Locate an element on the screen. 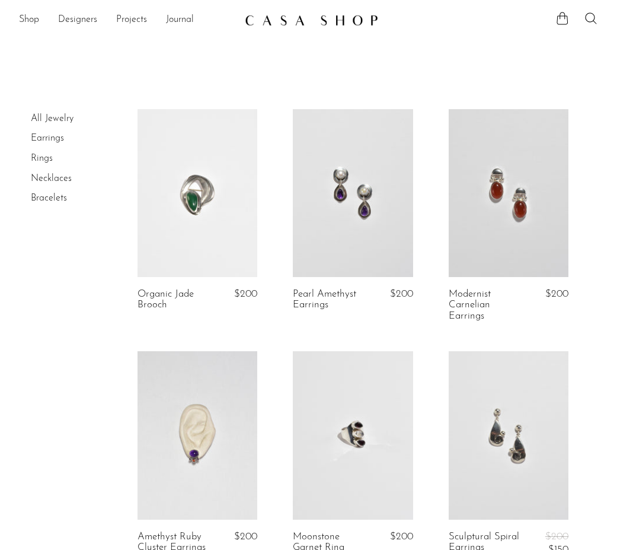 The width and height of the screenshot is (617, 550). a: Organic Jade Brooch is located at coordinates (176, 299).